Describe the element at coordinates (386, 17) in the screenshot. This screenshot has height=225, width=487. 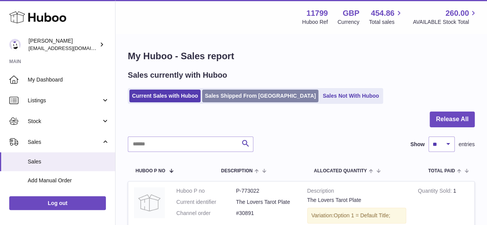
I see `a: 454.86 Total sales` at that location.